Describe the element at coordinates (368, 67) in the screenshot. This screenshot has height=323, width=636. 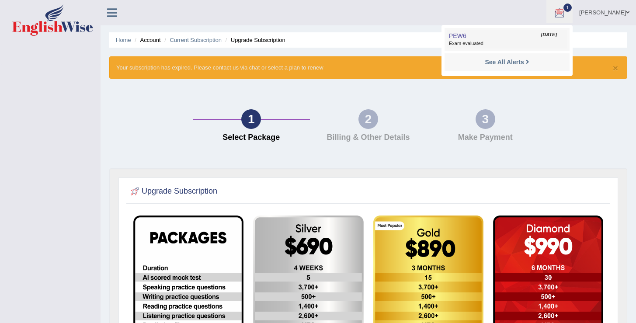
I see `div: Your subscription has expired. Please contact us via chat or select a plan to renew` at that location.